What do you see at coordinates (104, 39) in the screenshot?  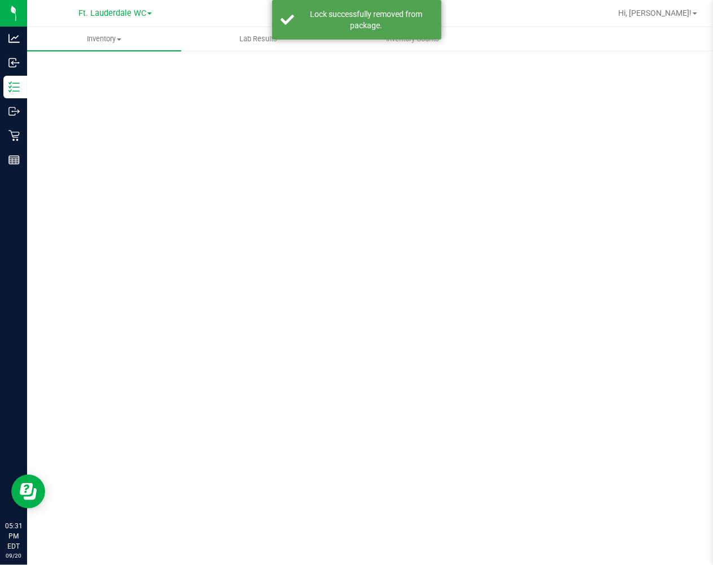 I see `a: Inventory` at bounding box center [104, 39].